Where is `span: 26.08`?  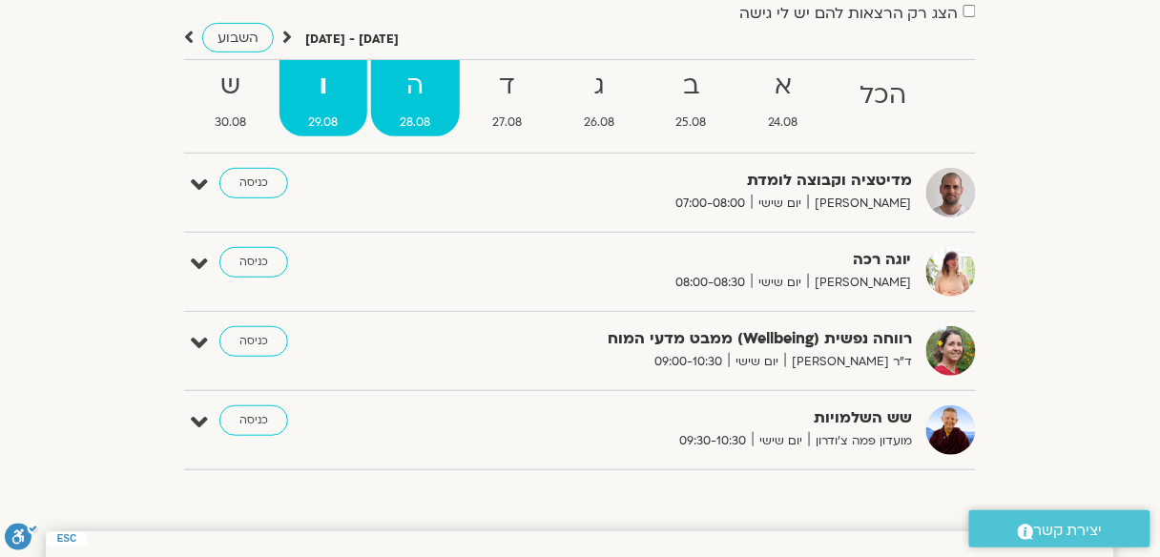 span: 26.08 is located at coordinates (599, 122).